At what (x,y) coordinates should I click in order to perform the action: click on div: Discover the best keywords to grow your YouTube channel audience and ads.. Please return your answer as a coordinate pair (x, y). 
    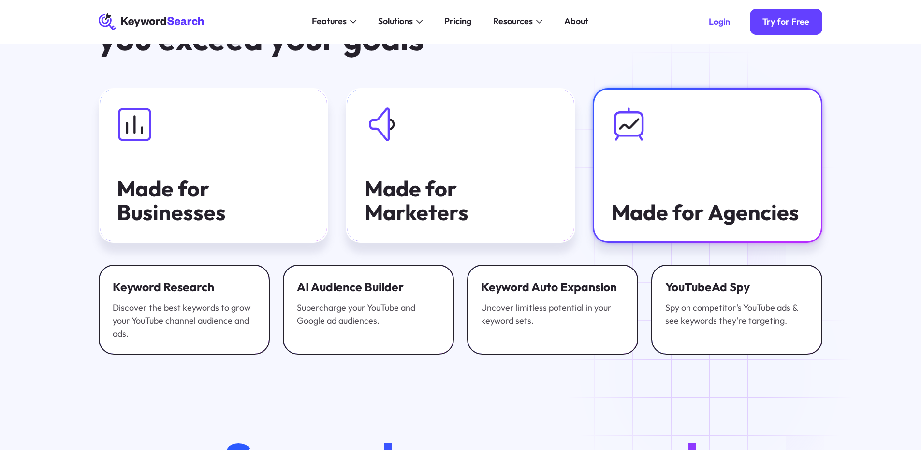
    Looking at the image, I should click on (184, 320).